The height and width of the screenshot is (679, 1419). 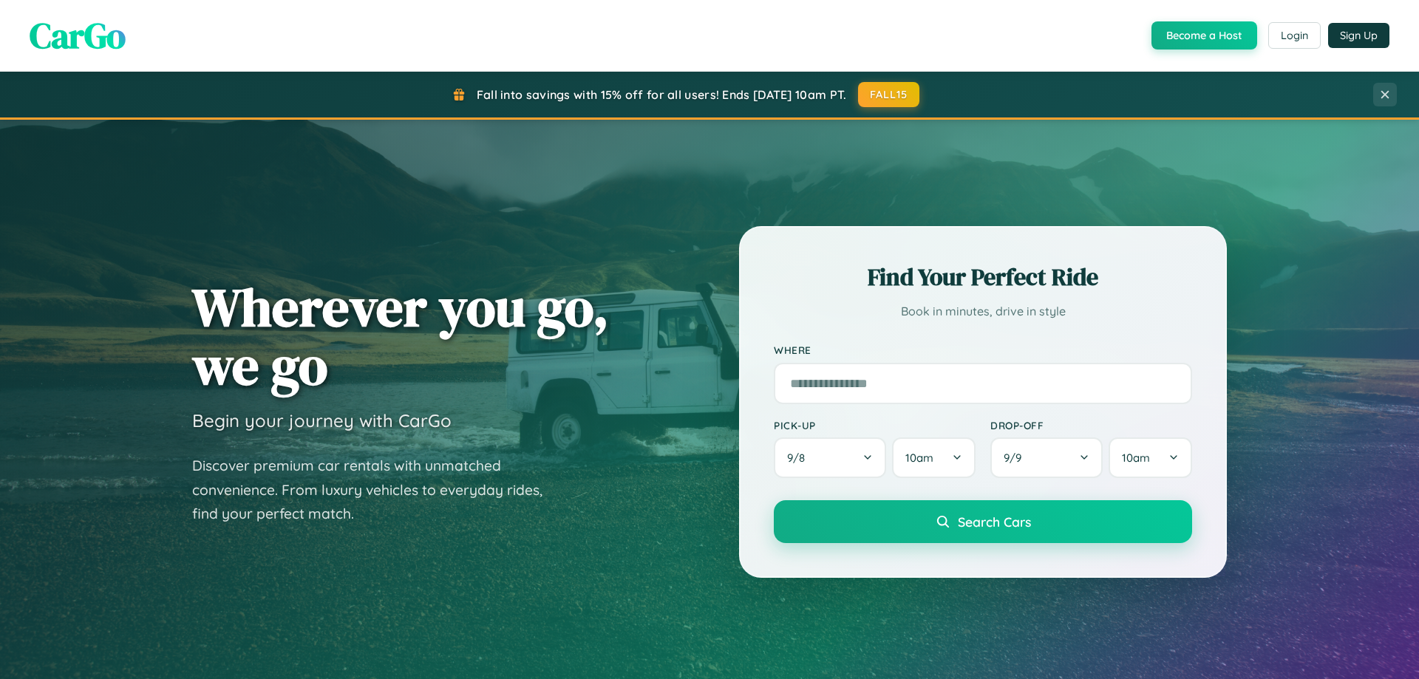 What do you see at coordinates (983, 522) in the screenshot?
I see `button: Search Cars` at bounding box center [983, 522].